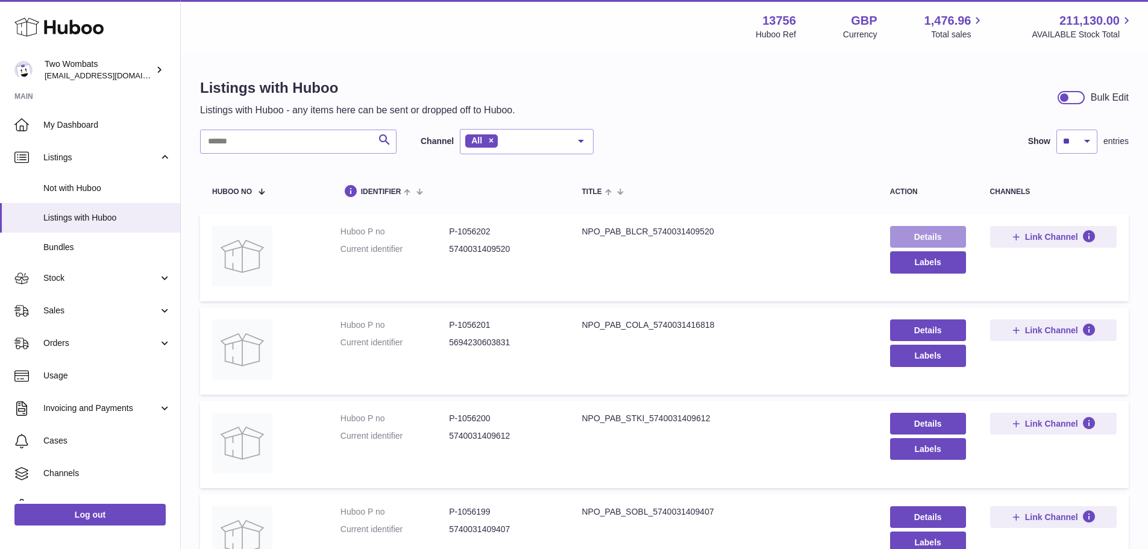 This screenshot has width=1148, height=549. I want to click on img: NPO_PAB_STKI_5740031409612, so click(242, 443).